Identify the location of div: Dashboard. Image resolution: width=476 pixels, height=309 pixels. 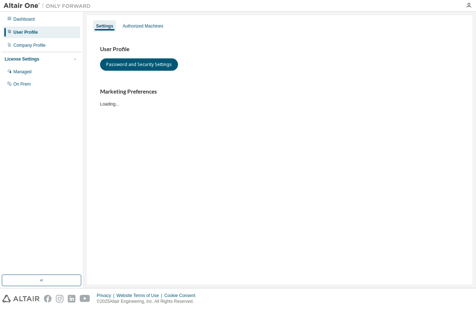
(24, 19).